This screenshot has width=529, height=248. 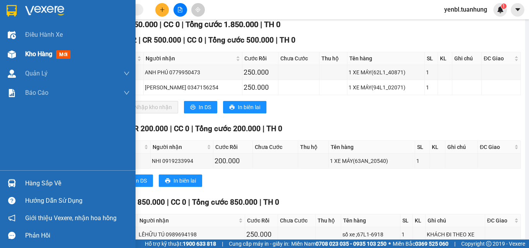 What do you see at coordinates (517, 10) in the screenshot?
I see `button: caret-down` at bounding box center [517, 10].